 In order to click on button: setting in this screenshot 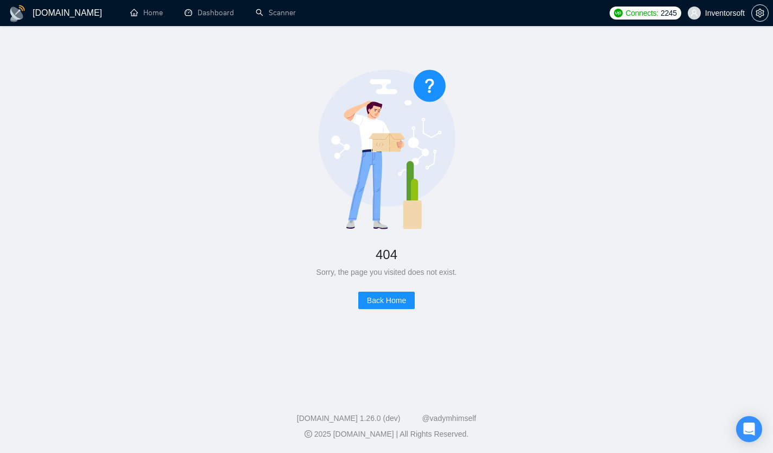, I will do `click(760, 13)`.